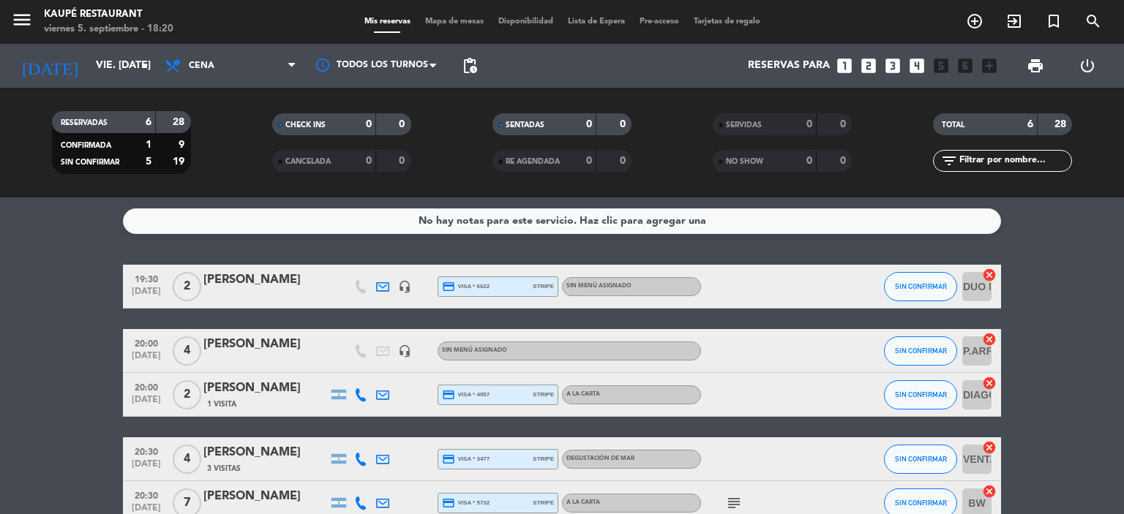  What do you see at coordinates (1093, 21) in the screenshot?
I see `i: search` at bounding box center [1093, 21].